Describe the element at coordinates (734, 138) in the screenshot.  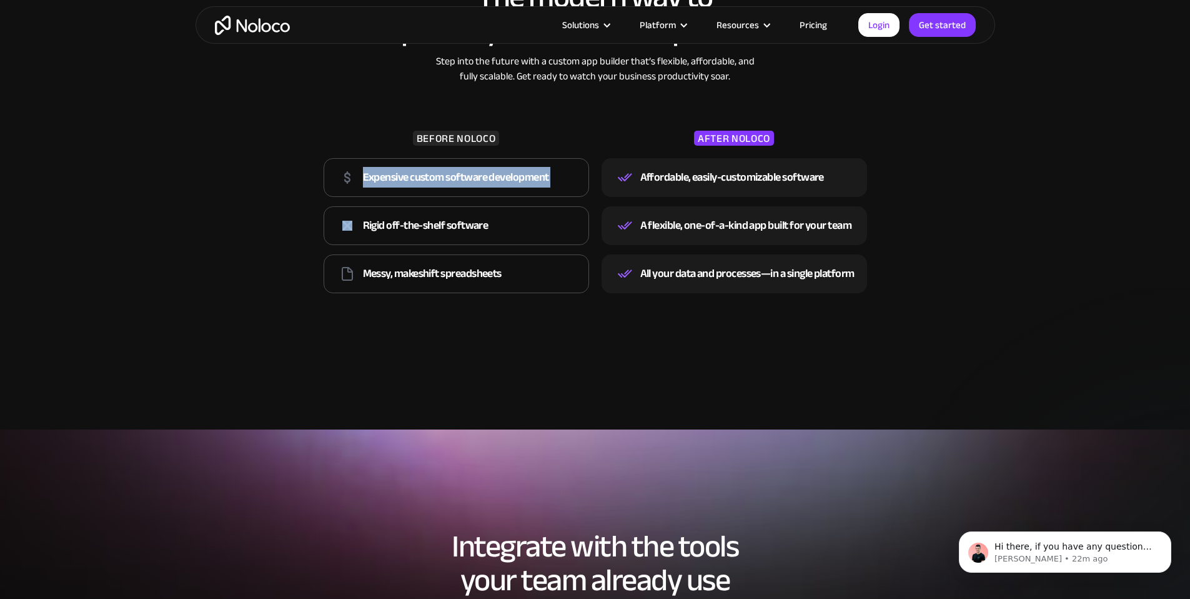
I see `div: AFTER NOLOCO` at that location.